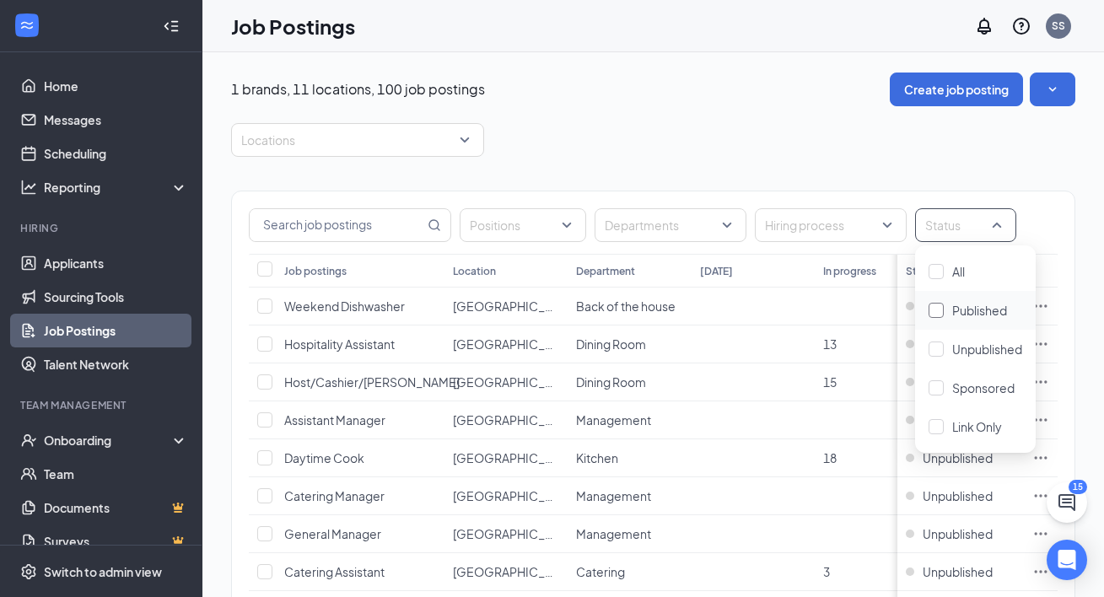 This screenshot has height=597, width=1104. What do you see at coordinates (830, 458) in the screenshot?
I see `span: 18` at bounding box center [830, 458].